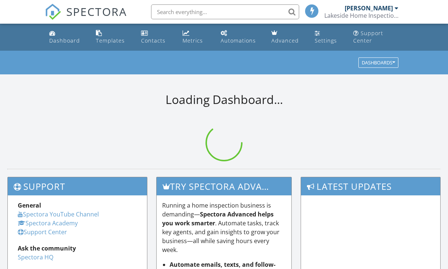 Image resolution: width=448 pixels, height=269 pixels. Describe the element at coordinates (371, 186) in the screenshot. I see `h3: Latest Updates` at that location.